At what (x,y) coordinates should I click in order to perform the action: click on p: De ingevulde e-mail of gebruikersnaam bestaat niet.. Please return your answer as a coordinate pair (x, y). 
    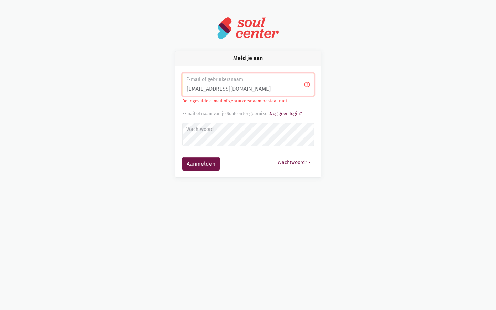
    Looking at the image, I should click on (248, 101).